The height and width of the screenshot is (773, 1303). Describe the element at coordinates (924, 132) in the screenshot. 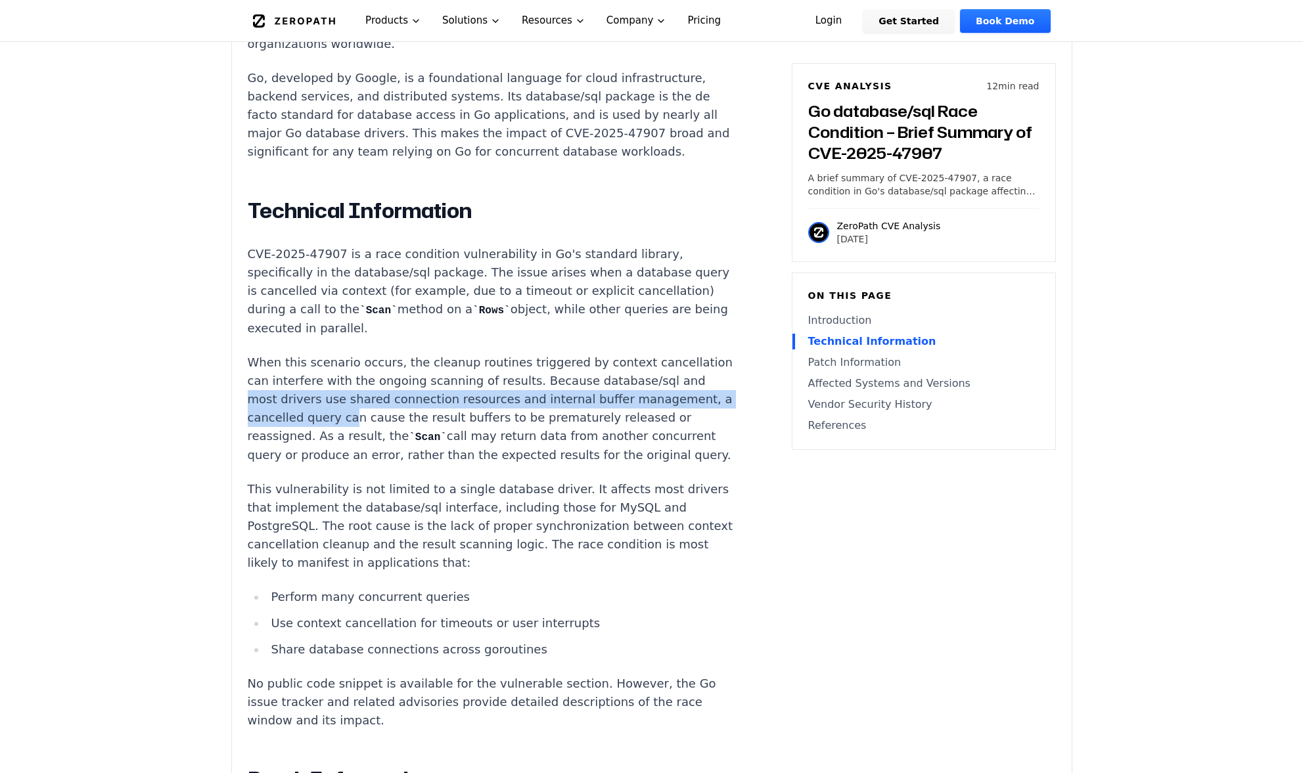

I see `h3: Go database/sql Race Condition – Brief Summary of CVE-2025-47907` at that location.